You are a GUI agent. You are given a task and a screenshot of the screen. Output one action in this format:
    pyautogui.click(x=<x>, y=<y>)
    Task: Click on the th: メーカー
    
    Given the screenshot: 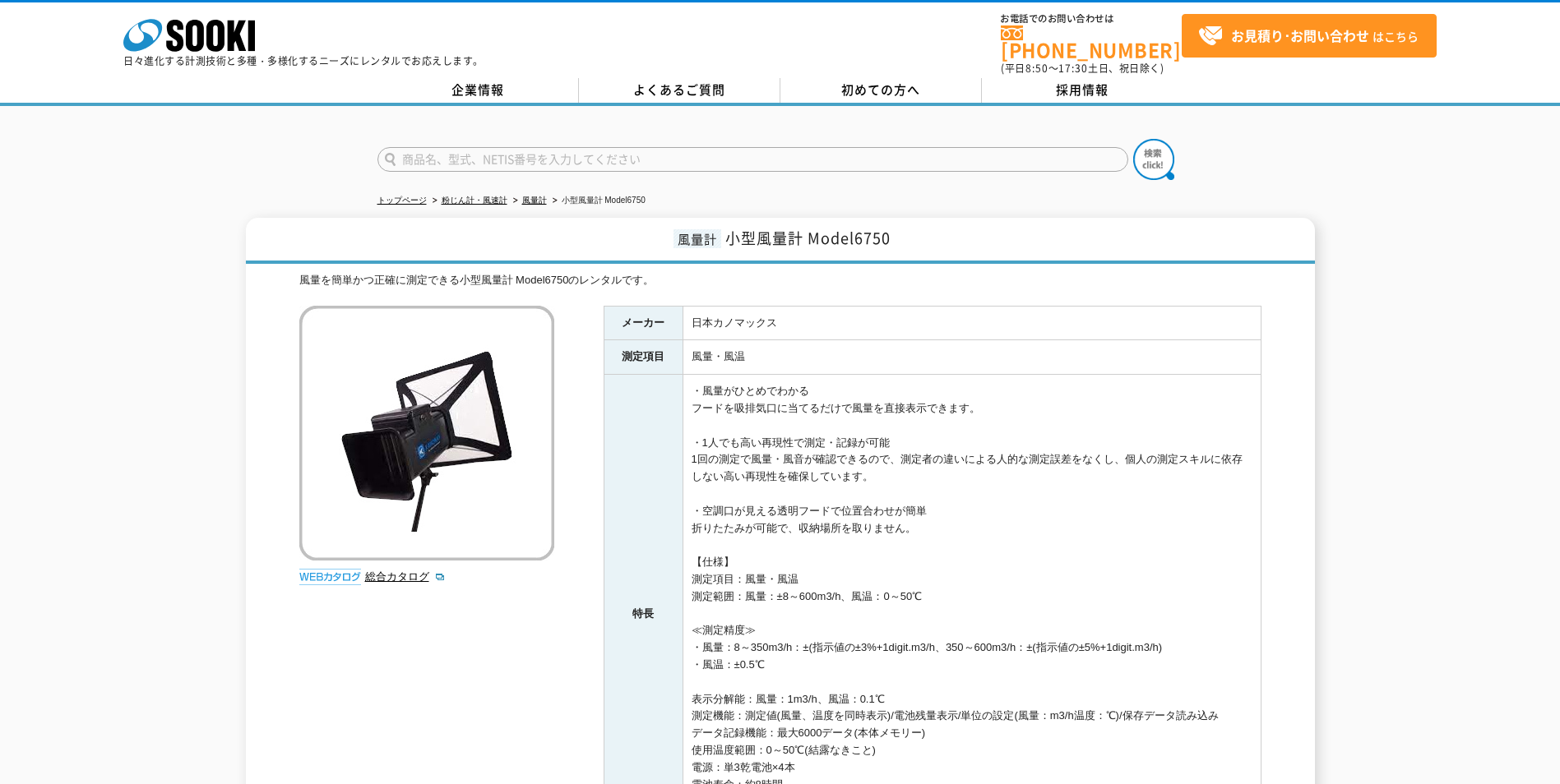 What is the action you would take?
    pyautogui.click(x=643, y=323)
    